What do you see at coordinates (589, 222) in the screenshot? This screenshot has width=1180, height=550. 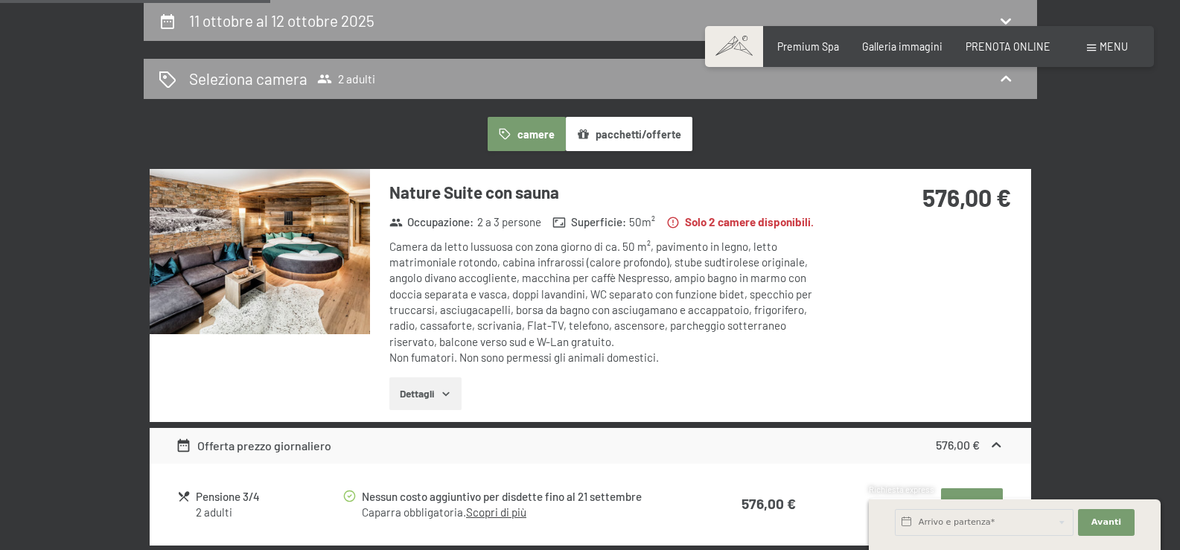 I see `strong: Superficie :` at bounding box center [589, 222].